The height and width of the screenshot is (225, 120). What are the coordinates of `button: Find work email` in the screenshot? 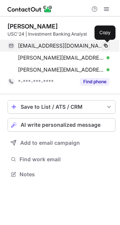 It's located at (61, 159).